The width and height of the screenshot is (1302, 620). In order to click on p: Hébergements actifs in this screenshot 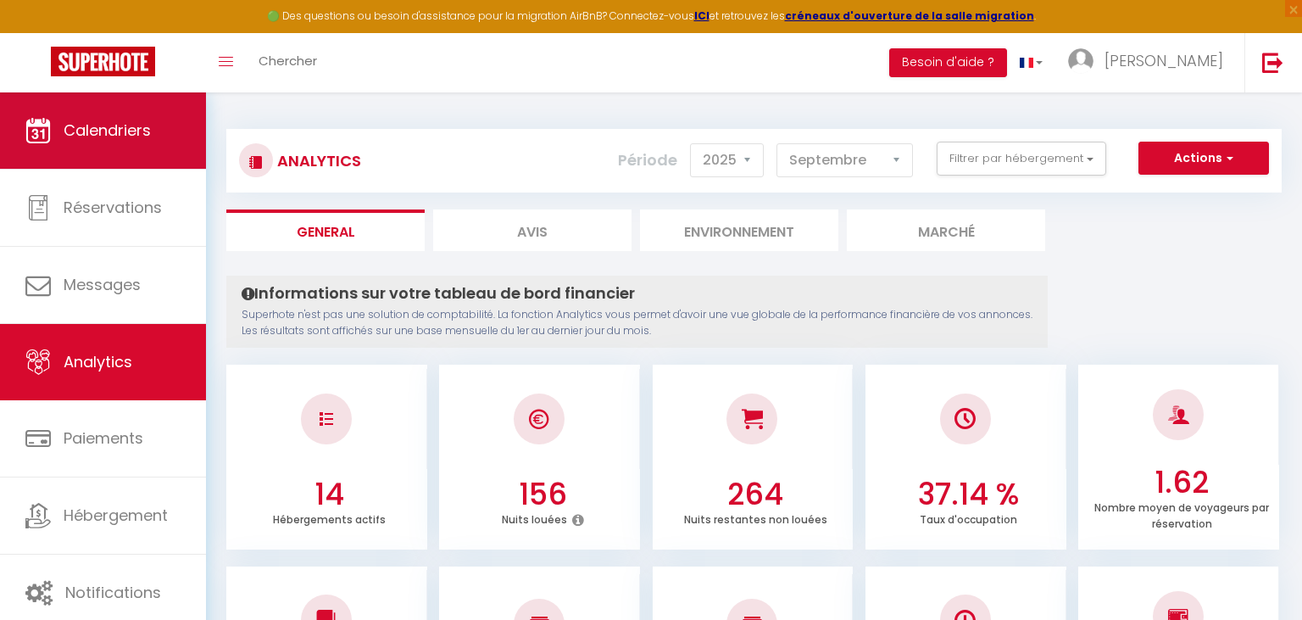, I will do `click(329, 517)`.